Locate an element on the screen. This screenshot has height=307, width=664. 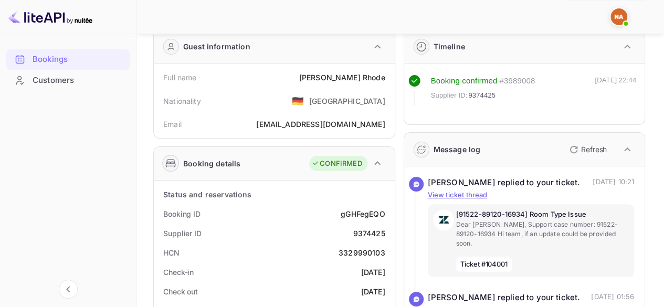
div: Supplier ID is located at coordinates (182, 233).